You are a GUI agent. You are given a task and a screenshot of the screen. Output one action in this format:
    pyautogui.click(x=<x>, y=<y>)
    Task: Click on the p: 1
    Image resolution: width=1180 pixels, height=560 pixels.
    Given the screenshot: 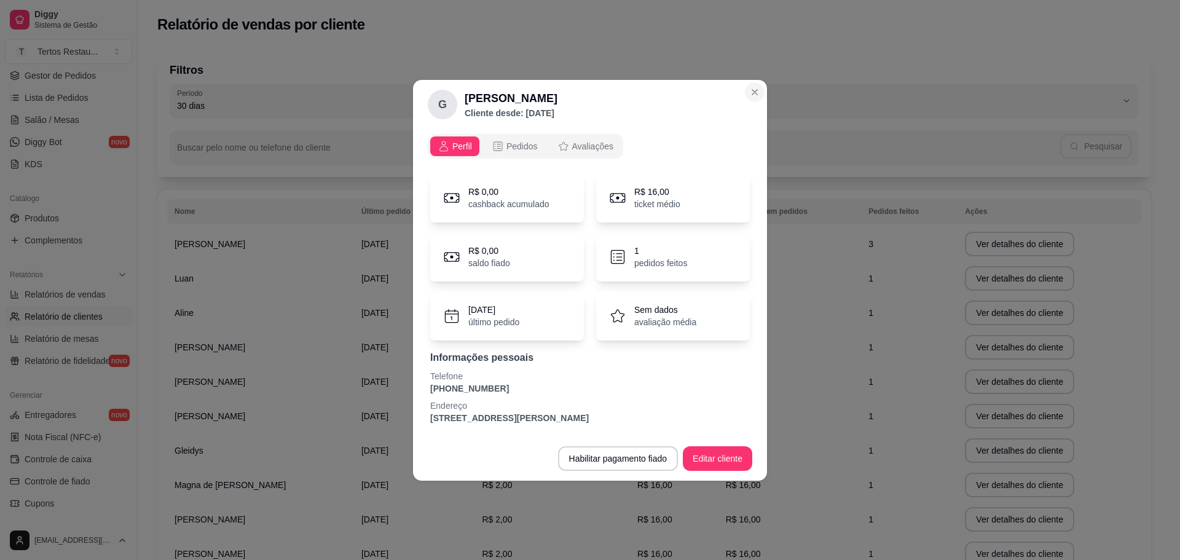 What is the action you would take?
    pyautogui.click(x=661, y=251)
    